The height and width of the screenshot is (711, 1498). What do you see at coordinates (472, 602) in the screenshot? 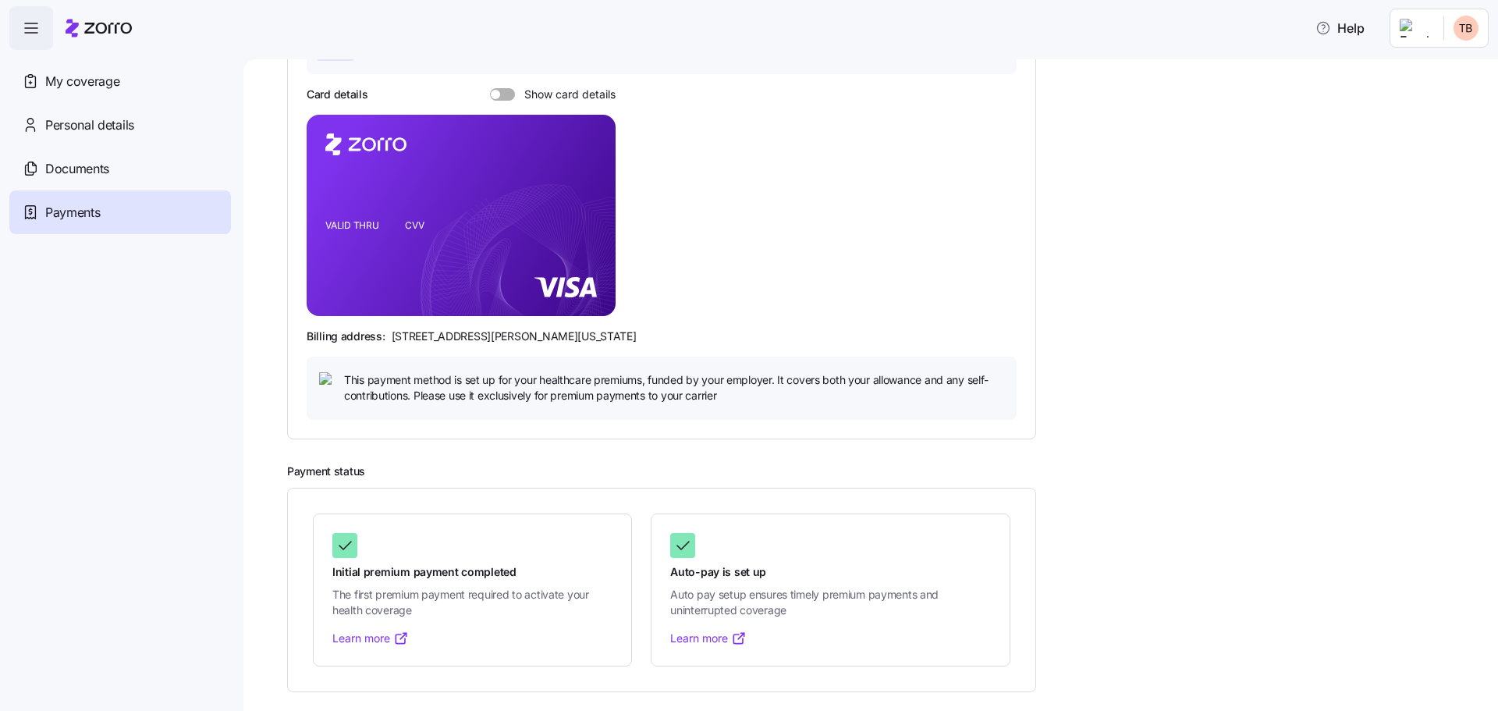
I see `span: The first premium payment required to activate your health coverage` at bounding box center [472, 602].